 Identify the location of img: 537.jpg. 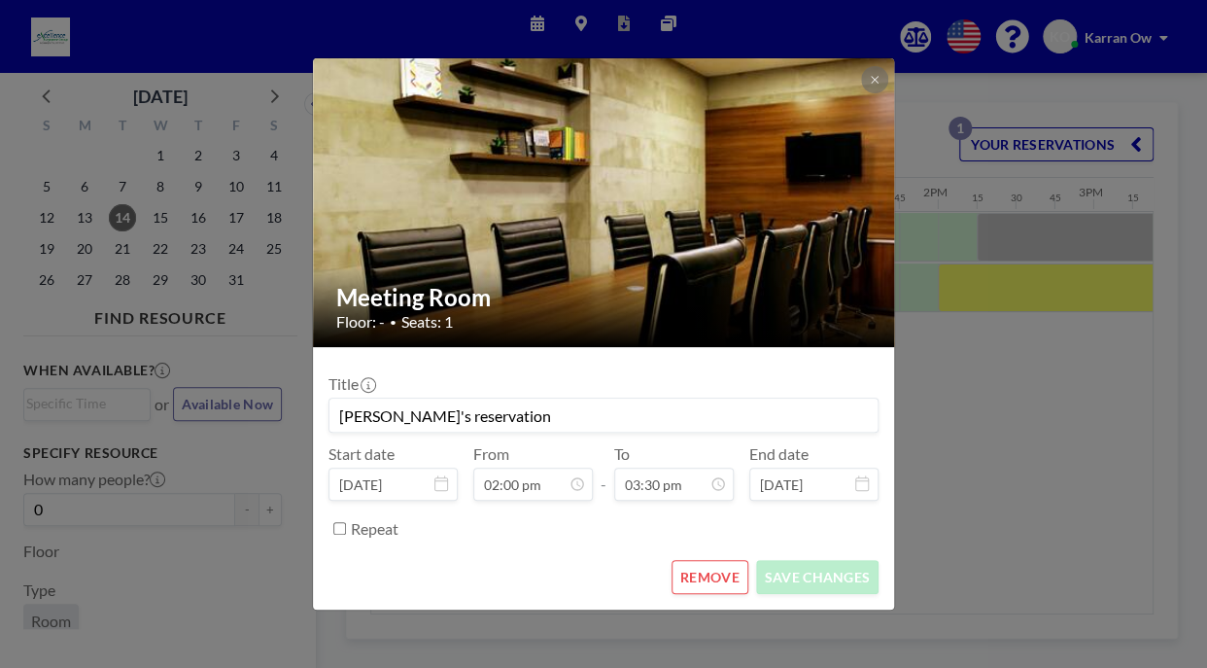
(604, 203).